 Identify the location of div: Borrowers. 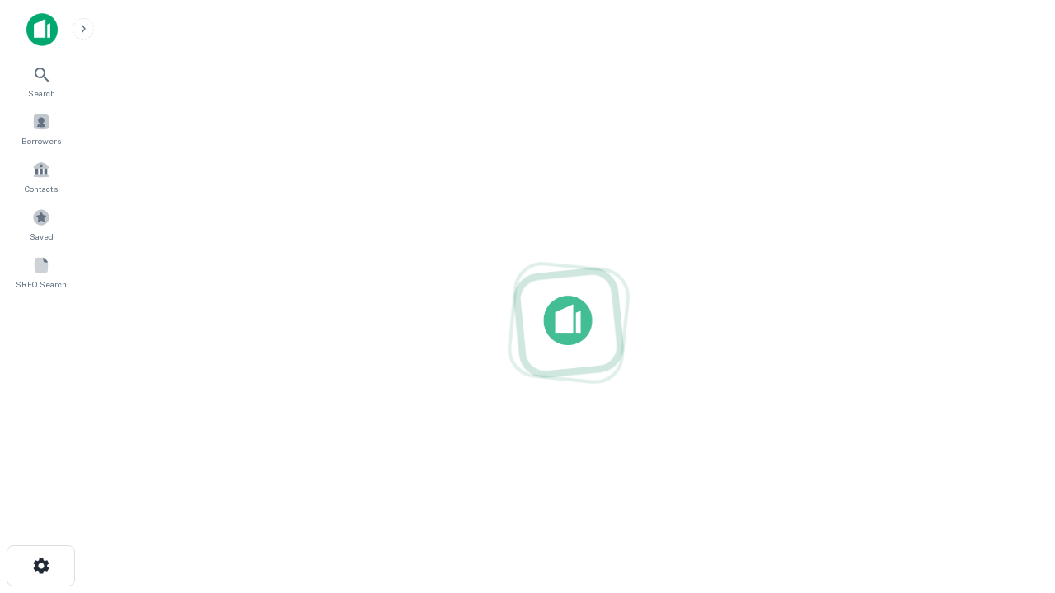
(41, 129).